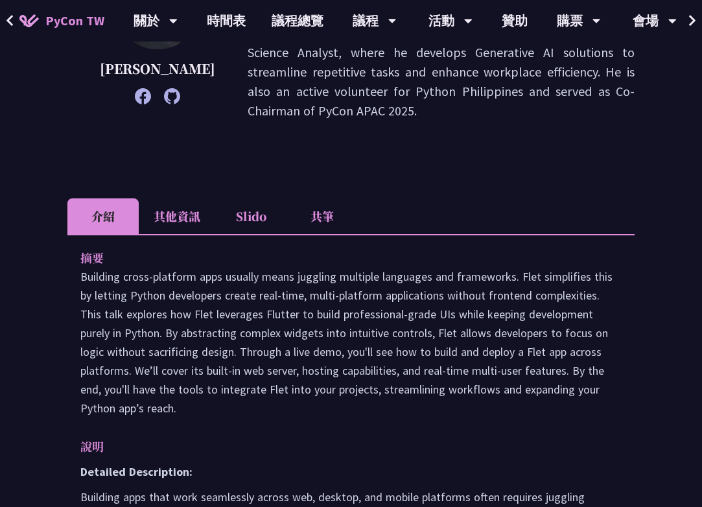  Describe the element at coordinates (322, 216) in the screenshot. I see `li: 共筆` at that location.